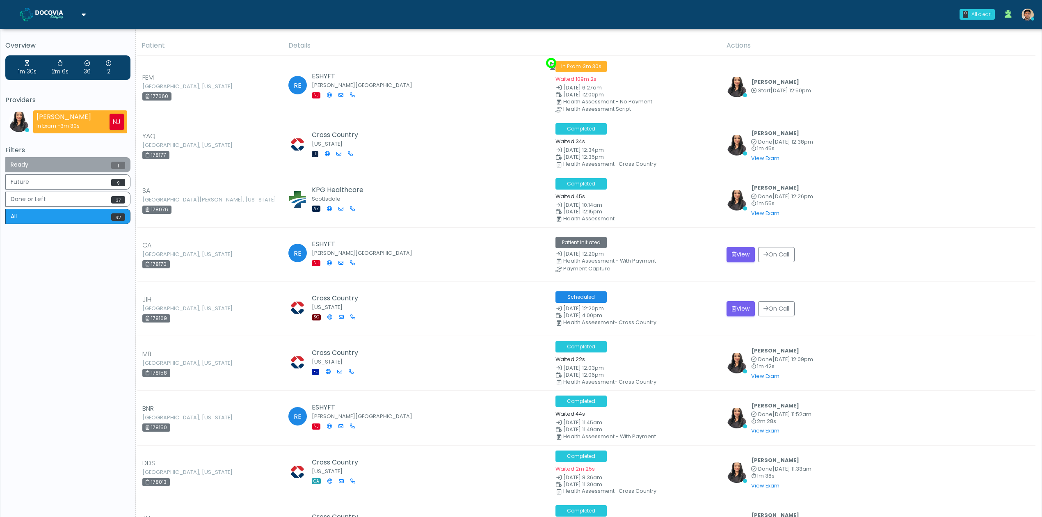 Image resolution: width=1042 pixels, height=517 pixels. Describe the element at coordinates (156, 482) in the screenshot. I see `div: 178013` at that location.